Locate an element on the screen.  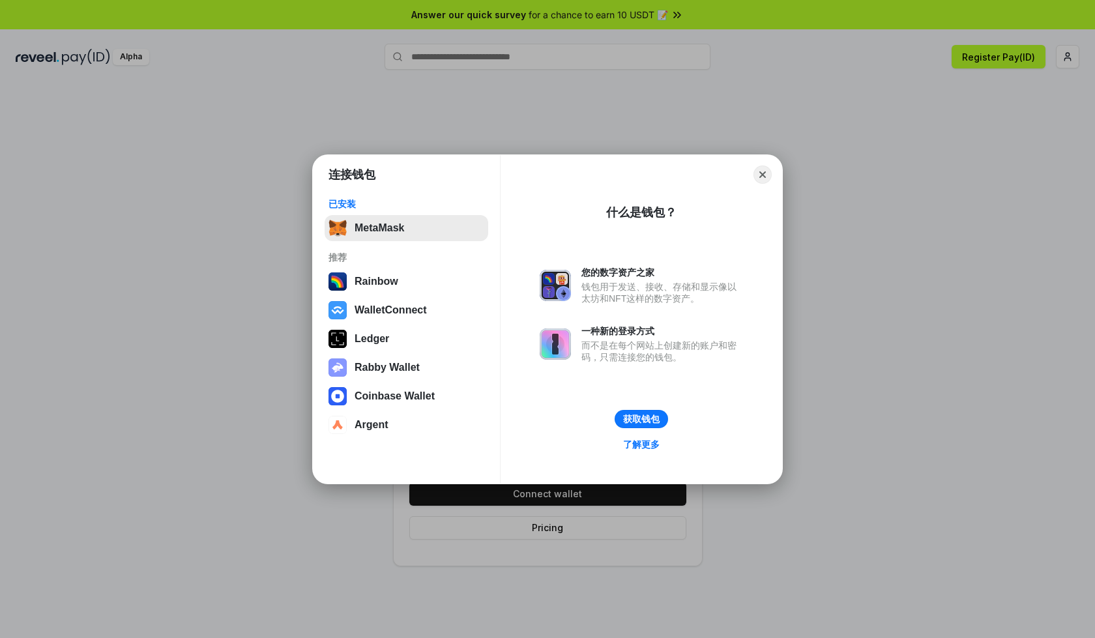
div: Rainbow is located at coordinates (376, 282).